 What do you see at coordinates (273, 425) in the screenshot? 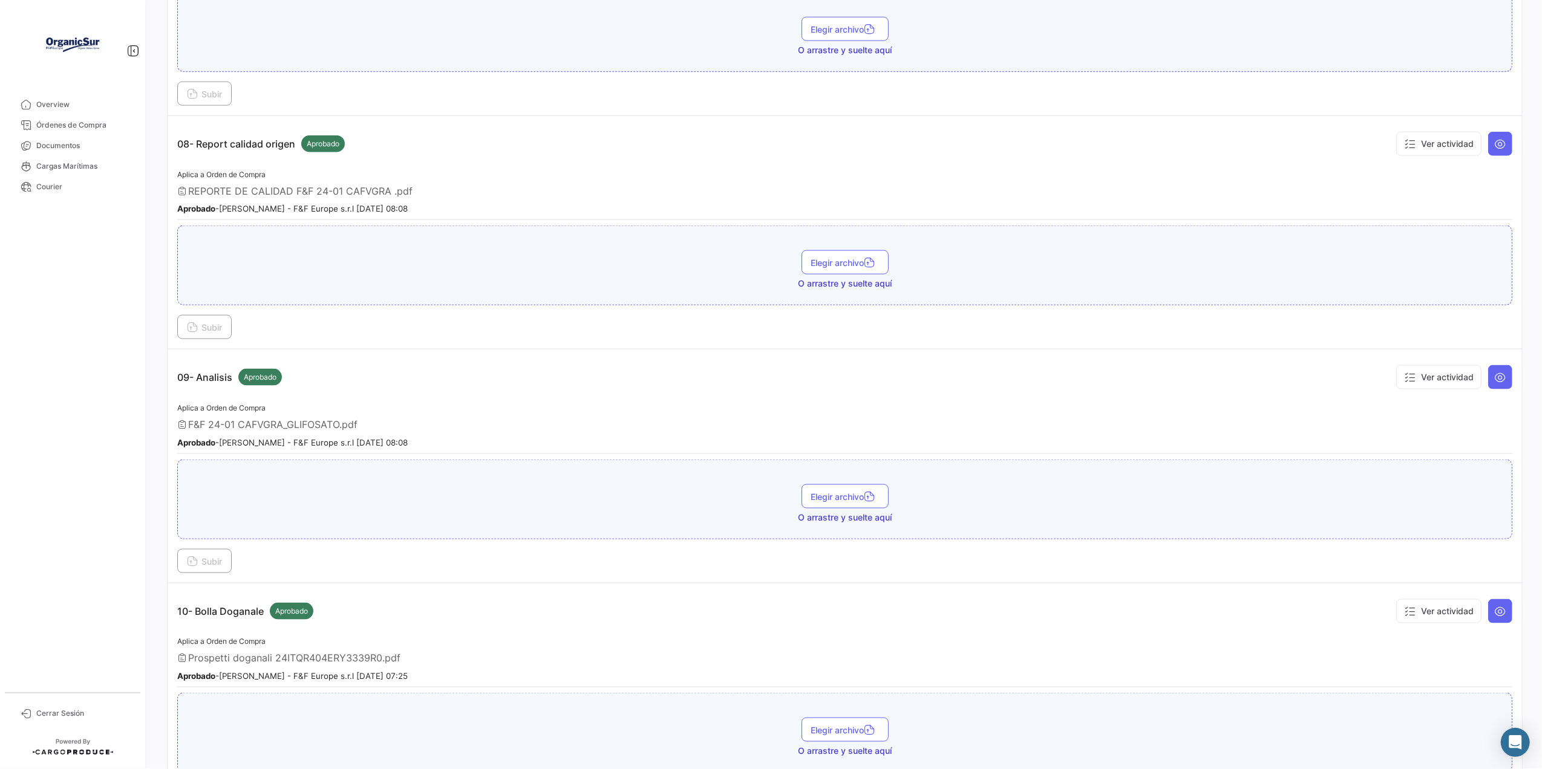
I see `span: F&F 24-01 CAFVGRA_GLIFOSATO.pdf` at bounding box center [273, 425].